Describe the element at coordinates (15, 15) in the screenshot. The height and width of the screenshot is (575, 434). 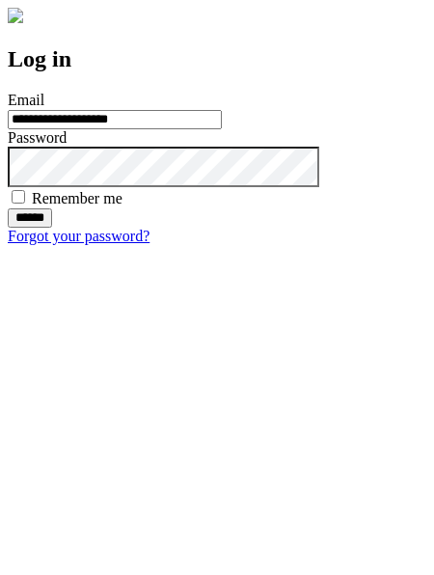
I see `img: logo-4e3dc11c47720685a147b03b5a06dd966a58ff35d612b21f08c02c0306f2b779.png` at that location.